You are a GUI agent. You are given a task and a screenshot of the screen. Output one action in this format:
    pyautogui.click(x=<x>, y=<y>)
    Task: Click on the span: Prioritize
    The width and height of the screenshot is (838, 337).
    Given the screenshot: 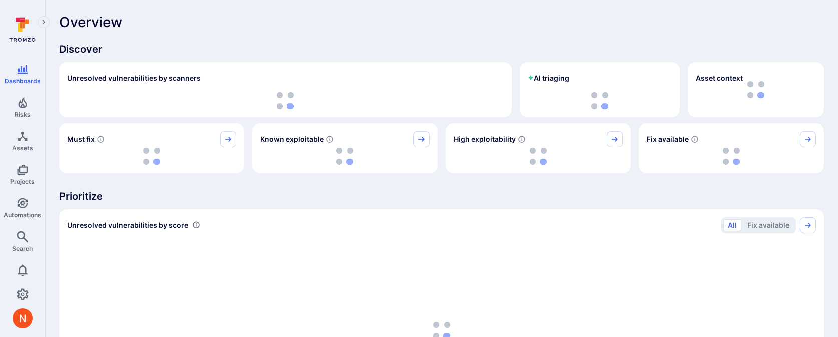 What is the action you would take?
    pyautogui.click(x=441, y=196)
    